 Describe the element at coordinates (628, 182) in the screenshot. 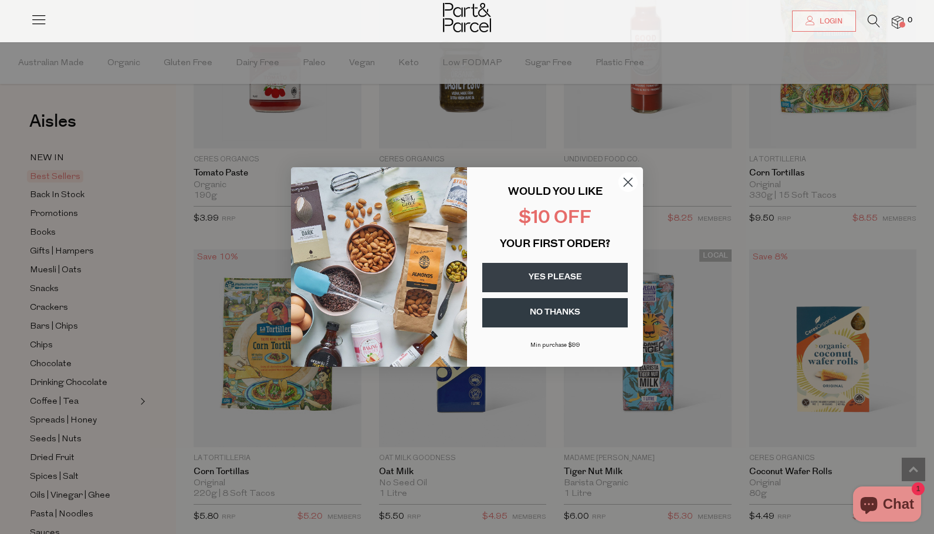

I see `button: Close dialog` at that location.